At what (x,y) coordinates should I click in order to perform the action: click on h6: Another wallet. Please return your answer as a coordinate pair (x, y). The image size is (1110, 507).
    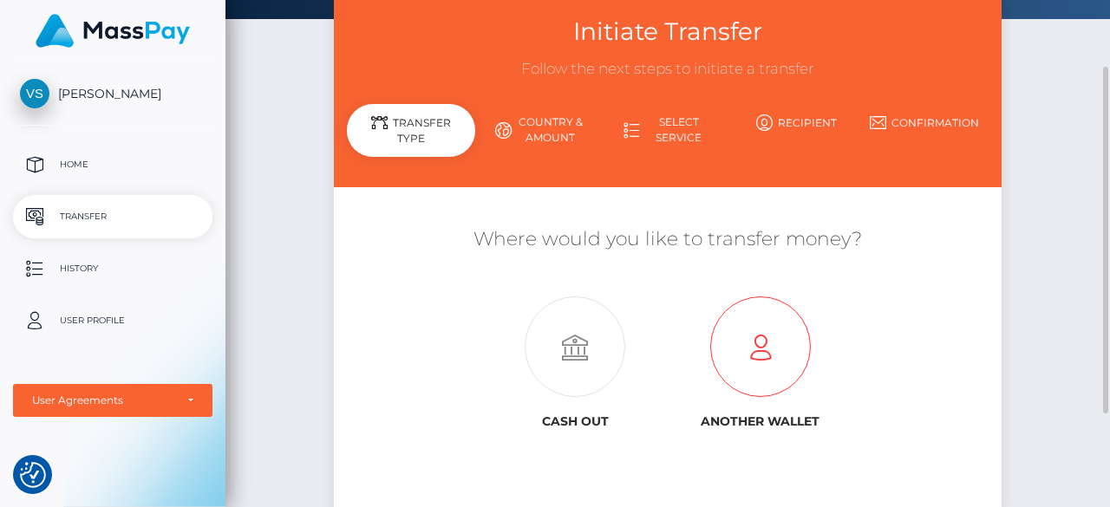
    Looking at the image, I should click on (761, 422).